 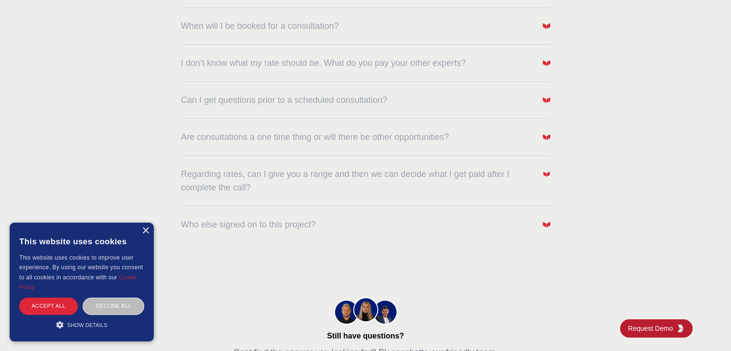 I want to click on img: KGG, so click(x=680, y=328).